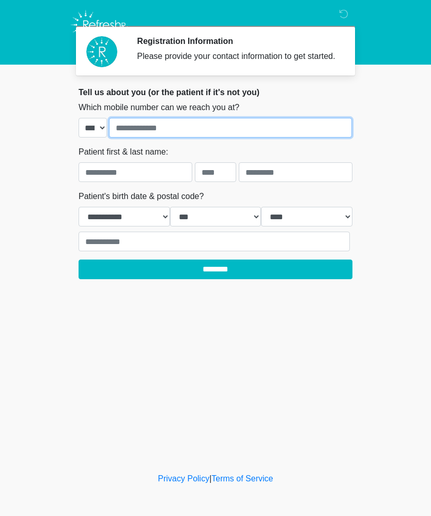 The width and height of the screenshot is (431, 516). Describe the element at coordinates (123, 152) in the screenshot. I see `label: Patient first & last name:` at that location.